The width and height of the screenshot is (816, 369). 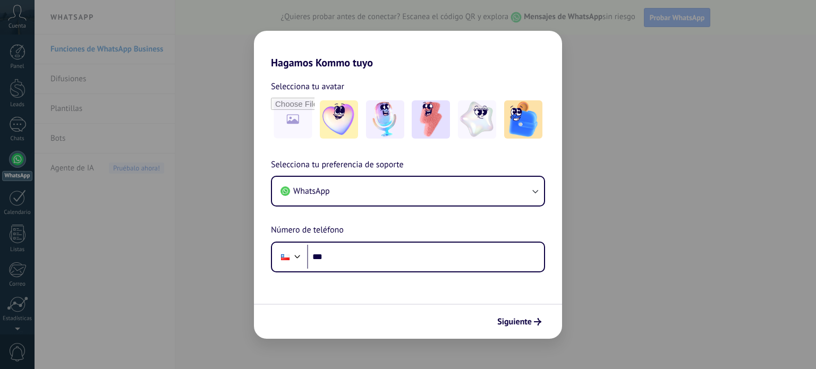 What do you see at coordinates (339, 120) in the screenshot?
I see `img: -1.jpeg` at bounding box center [339, 120].